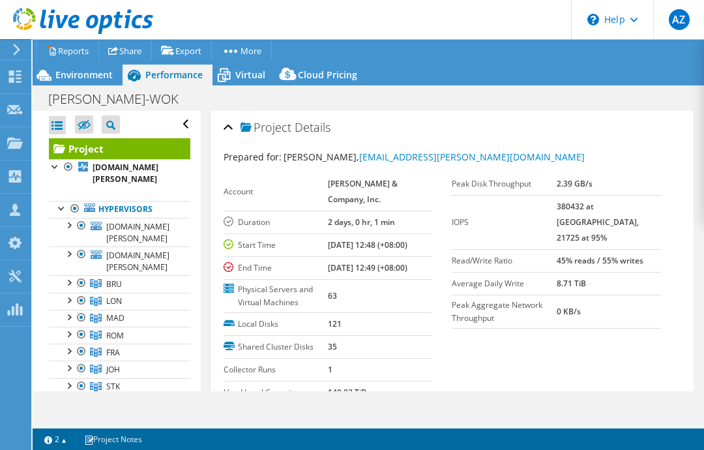  Describe the element at coordinates (125, 50) in the screenshot. I see `a: Share` at that location.